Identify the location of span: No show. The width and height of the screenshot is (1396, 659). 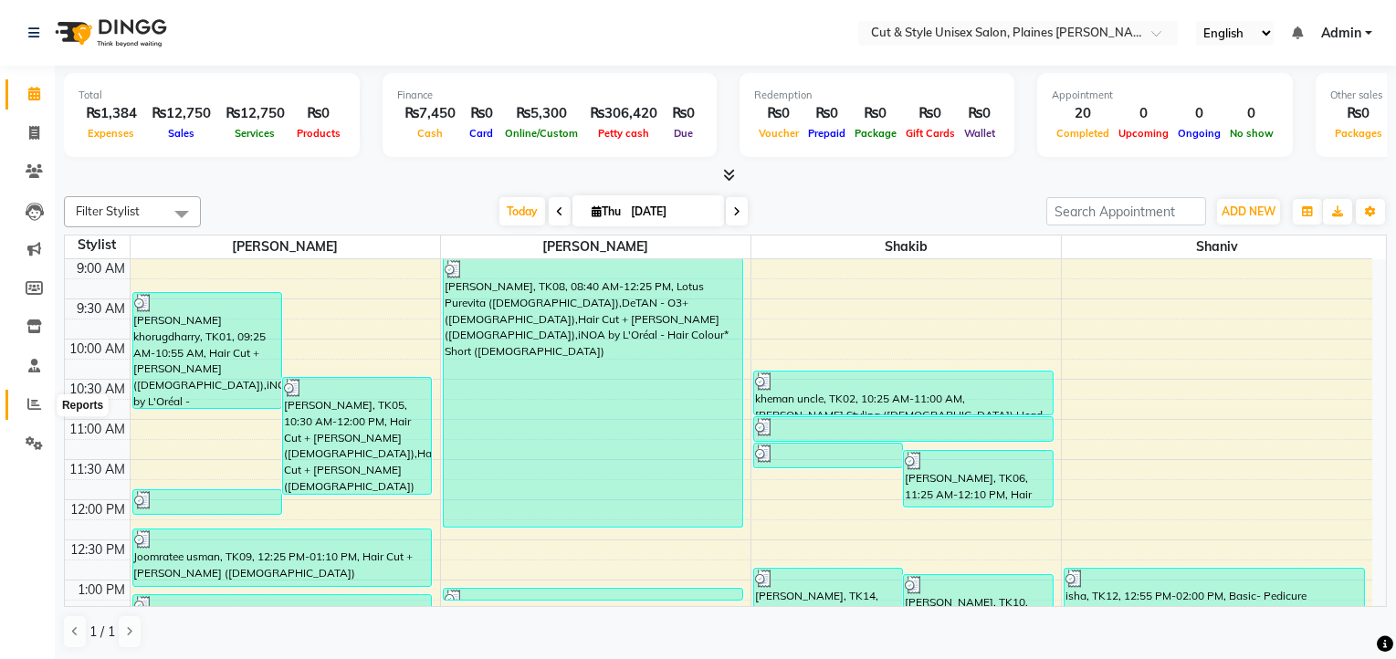
(1251, 133).